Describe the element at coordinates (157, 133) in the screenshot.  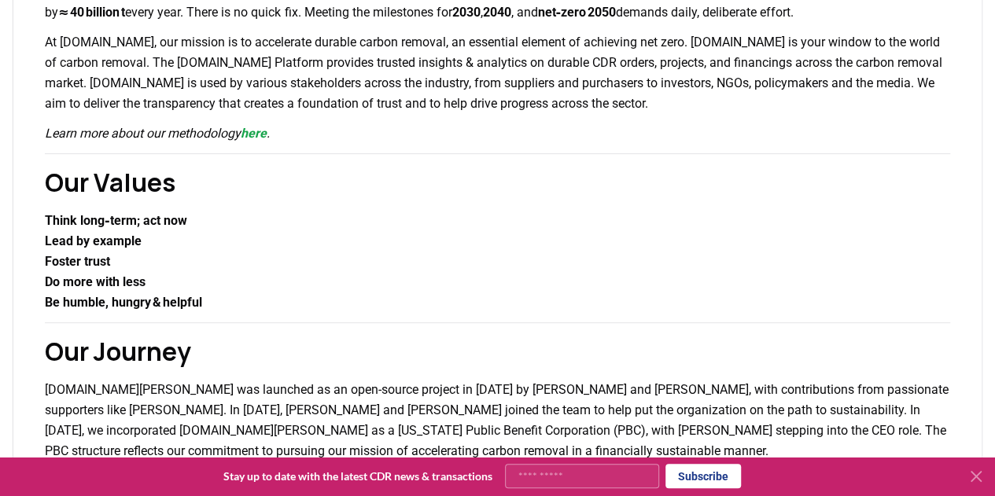
I see `em: Learn more about our methodology .` at that location.